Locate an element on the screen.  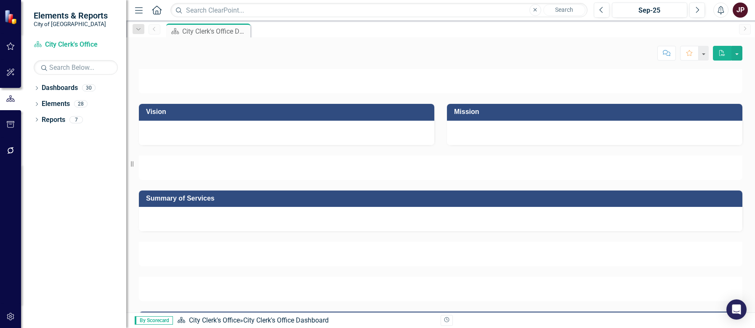
img: ClearPoint Strategy is located at coordinates (11, 16).